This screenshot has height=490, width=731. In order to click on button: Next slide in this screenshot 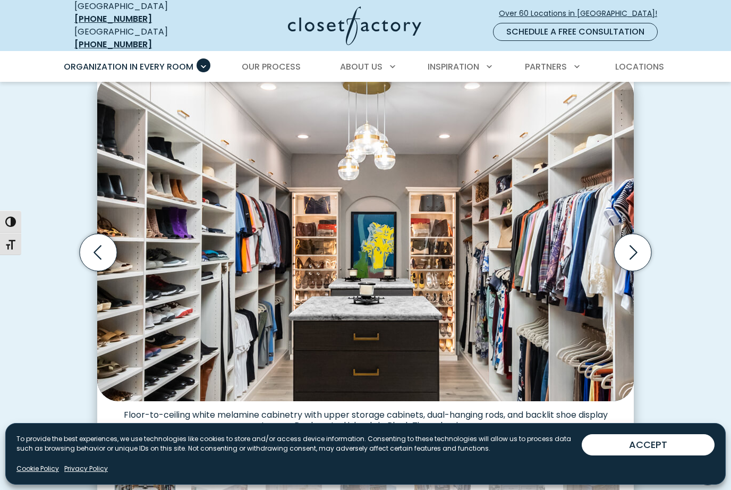, I will do `click(633, 252)`.